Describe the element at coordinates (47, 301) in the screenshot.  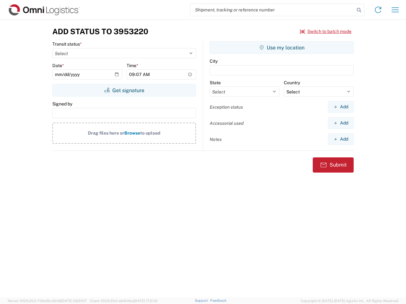
I see `span: Server: 2025.20.0-734e5bc92d9` at that location.